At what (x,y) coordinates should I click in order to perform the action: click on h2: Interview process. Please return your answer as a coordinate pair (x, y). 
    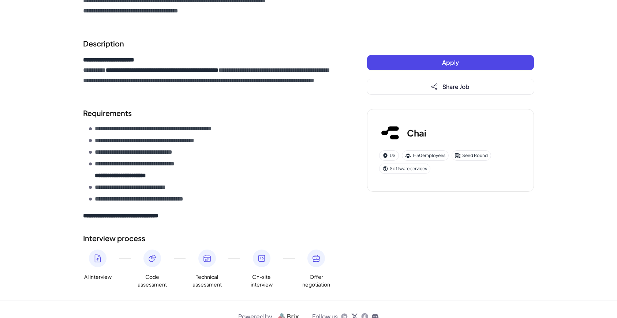
    Looking at the image, I should click on (211, 238).